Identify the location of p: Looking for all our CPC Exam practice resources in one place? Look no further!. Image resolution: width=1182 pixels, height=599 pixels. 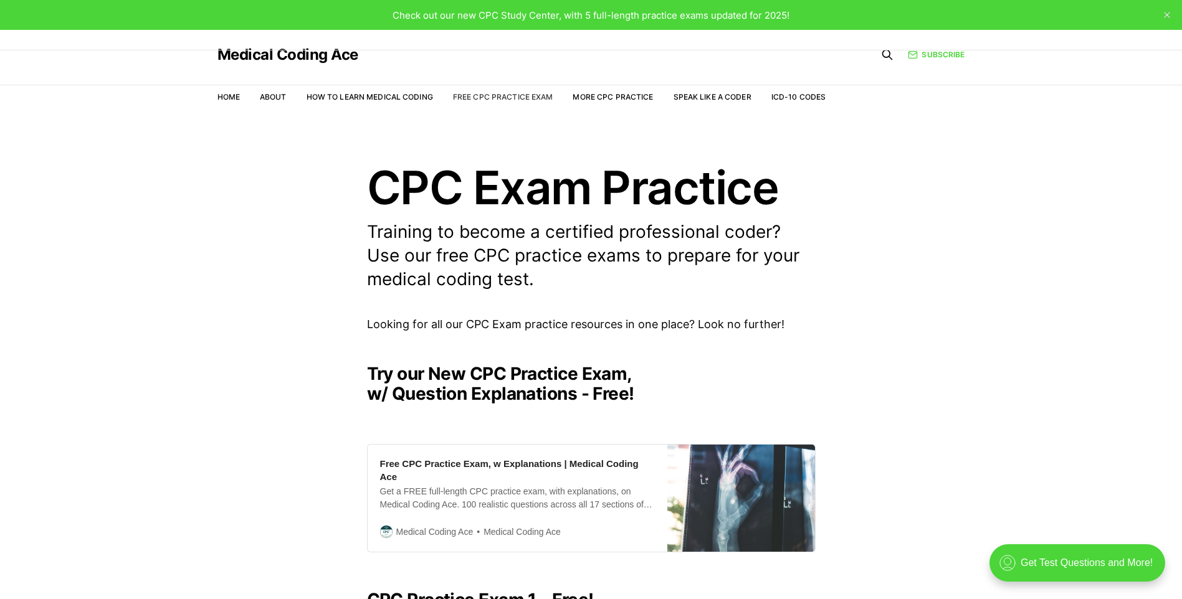
(591, 325).